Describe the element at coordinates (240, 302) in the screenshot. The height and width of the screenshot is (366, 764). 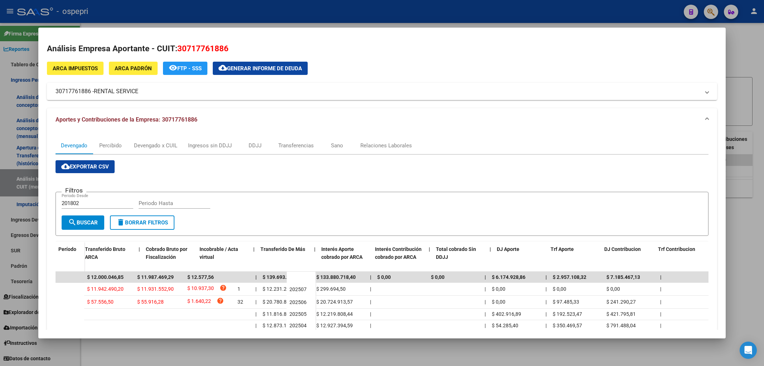
I see `span: 32` at that location.